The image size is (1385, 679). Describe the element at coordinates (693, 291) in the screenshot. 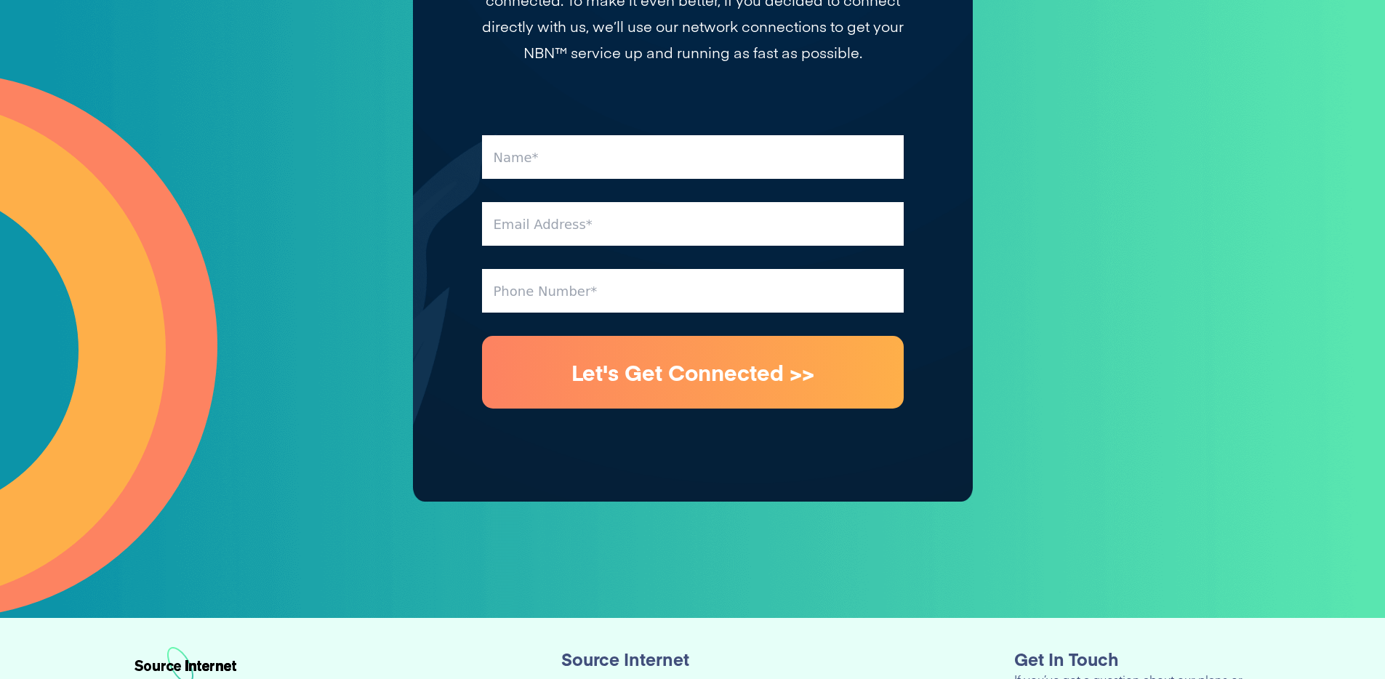

I see `input: Phone Number*` at that location.